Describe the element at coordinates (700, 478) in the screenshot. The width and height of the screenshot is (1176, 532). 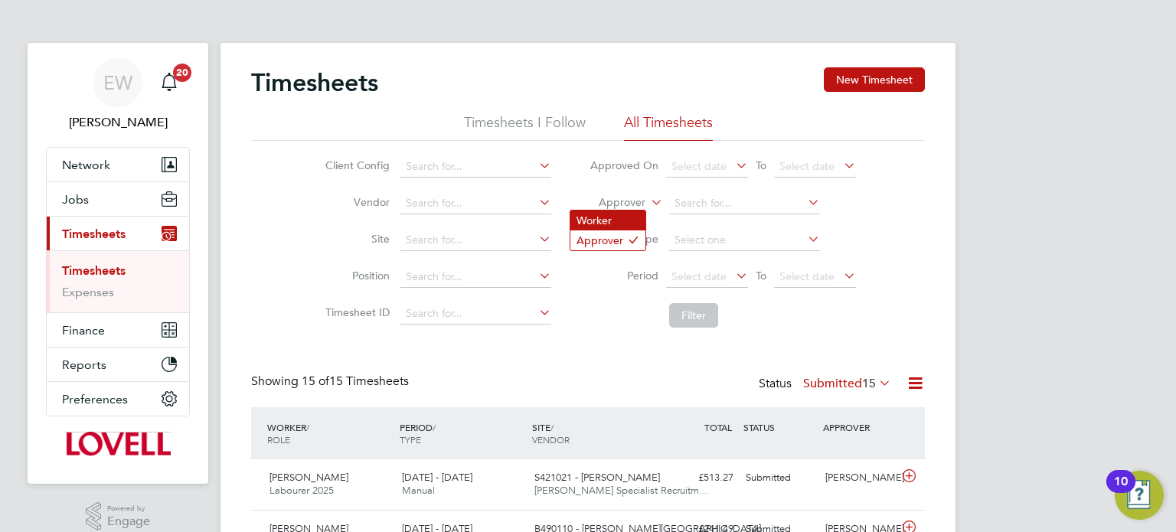
I see `div: £513.27` at that location.